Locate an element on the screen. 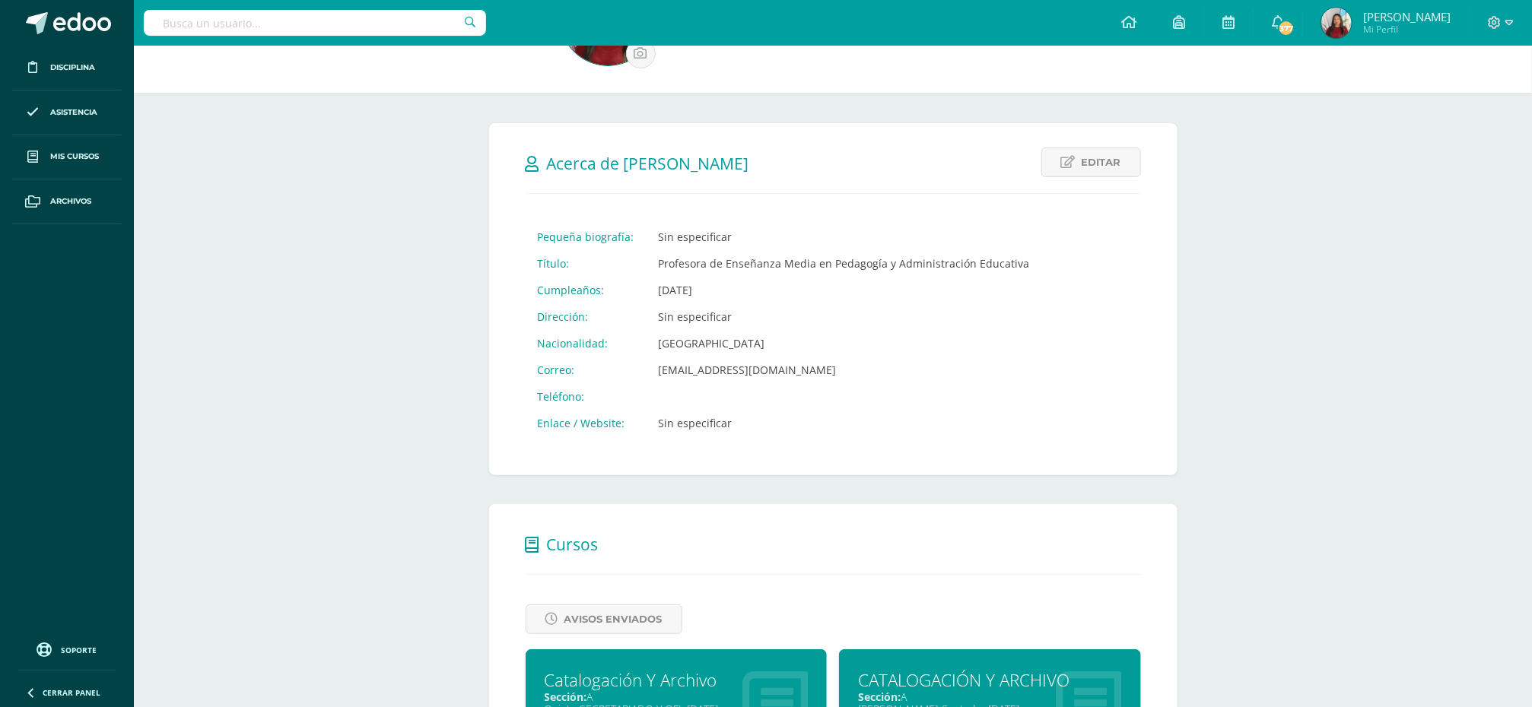  td: Enlace / Website: is located at coordinates (586, 423).